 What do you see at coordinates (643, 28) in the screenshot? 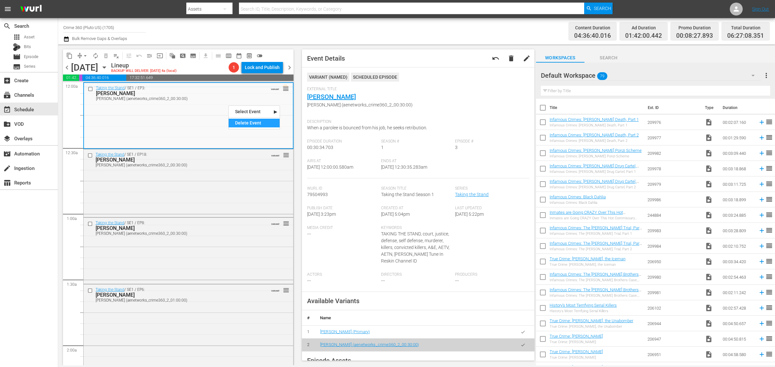
I see `div: Ad Duration` at bounding box center [643, 28].